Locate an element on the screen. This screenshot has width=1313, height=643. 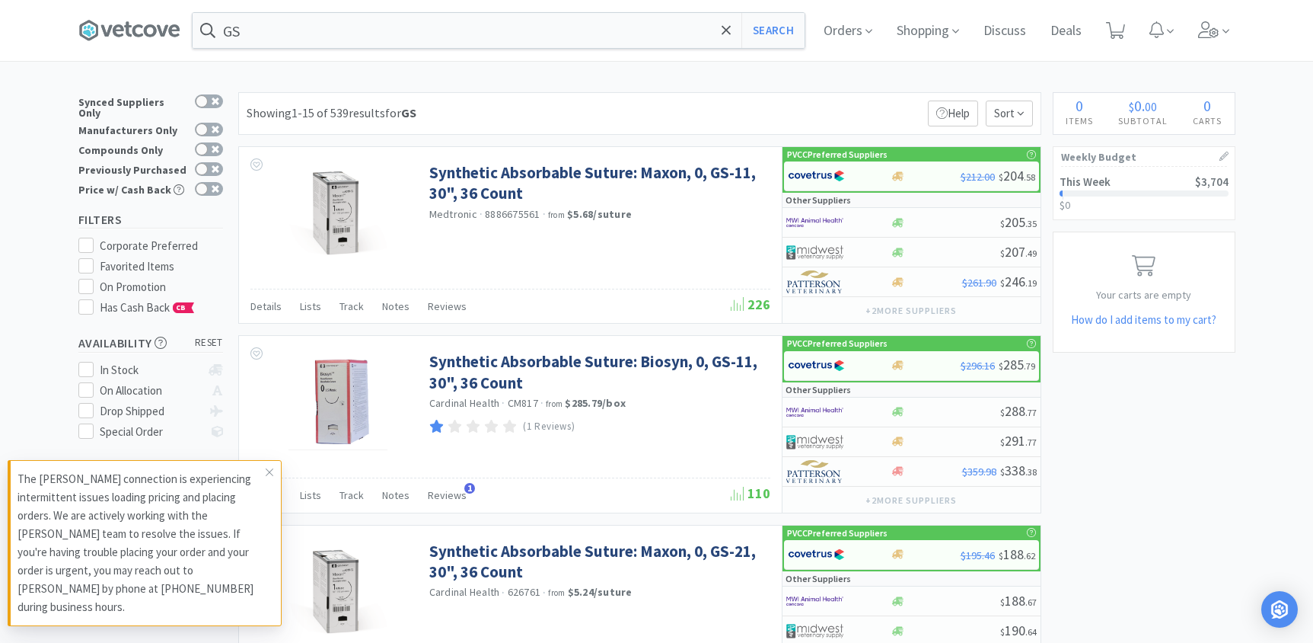
a: Synthetic Absorbable Suture: Maxon, 0, GS-21, 30", 36 Count is located at coordinates (598, 561).